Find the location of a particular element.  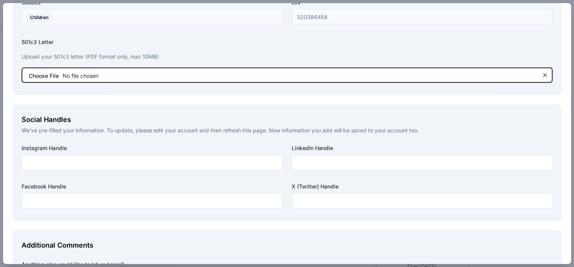

div: Additional Comments is located at coordinates (287, 246).